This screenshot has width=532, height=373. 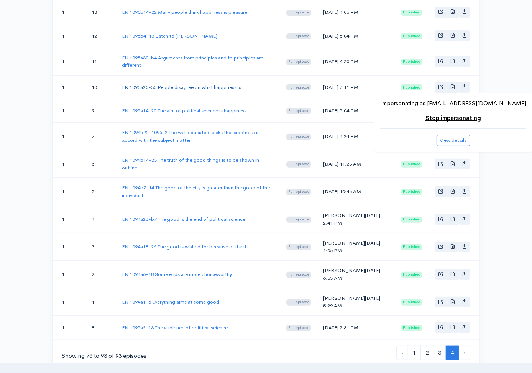 What do you see at coordinates (414, 353) in the screenshot?
I see `a: 1` at bounding box center [414, 353].